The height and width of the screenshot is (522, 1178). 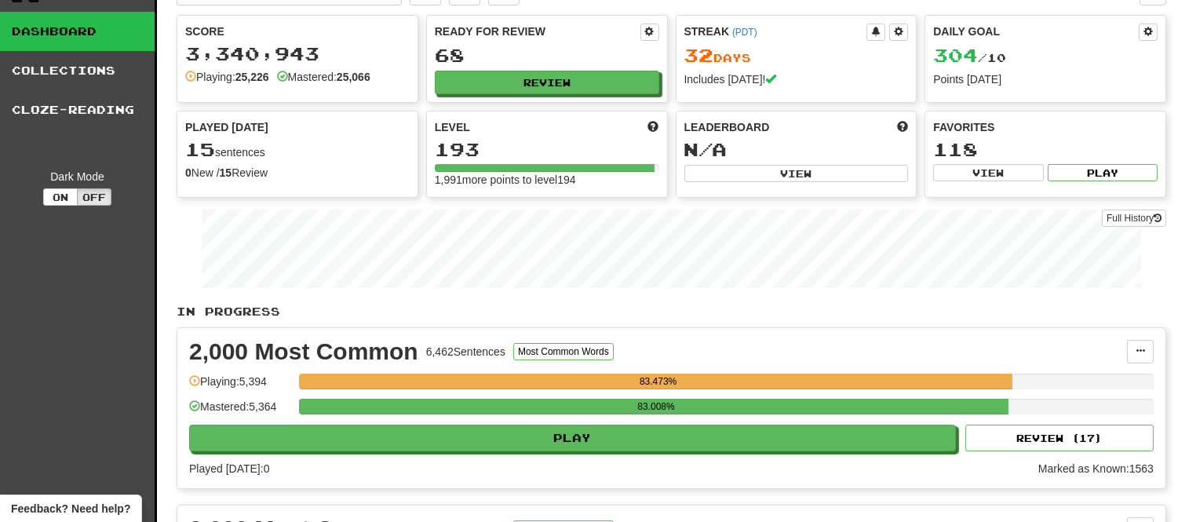 I want to click on div: Mastered: 5,364, so click(x=240, y=411).